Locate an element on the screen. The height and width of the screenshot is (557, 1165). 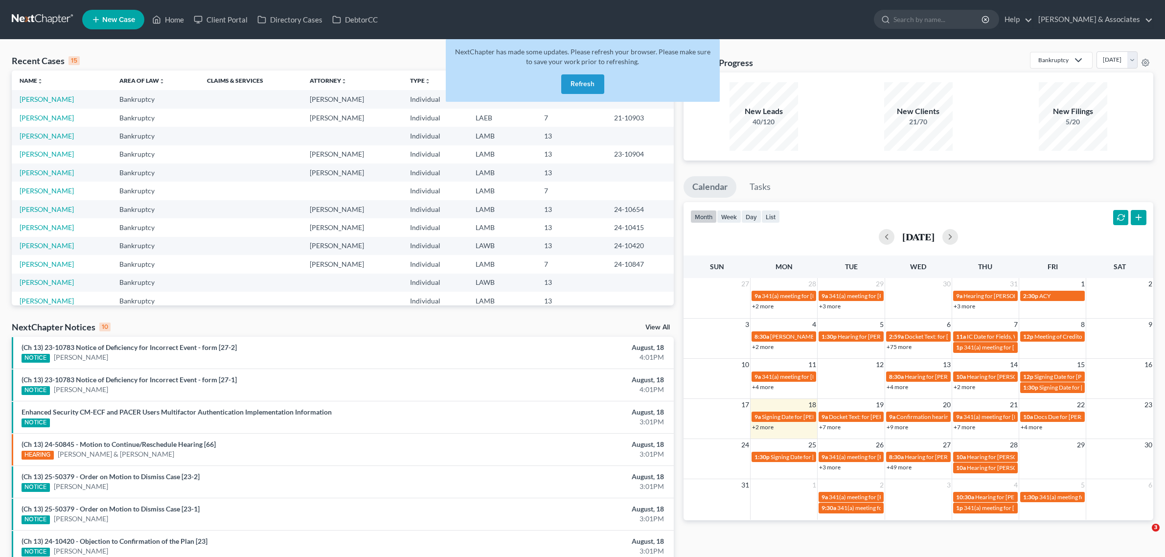
span: 13 is located at coordinates (947, 364).